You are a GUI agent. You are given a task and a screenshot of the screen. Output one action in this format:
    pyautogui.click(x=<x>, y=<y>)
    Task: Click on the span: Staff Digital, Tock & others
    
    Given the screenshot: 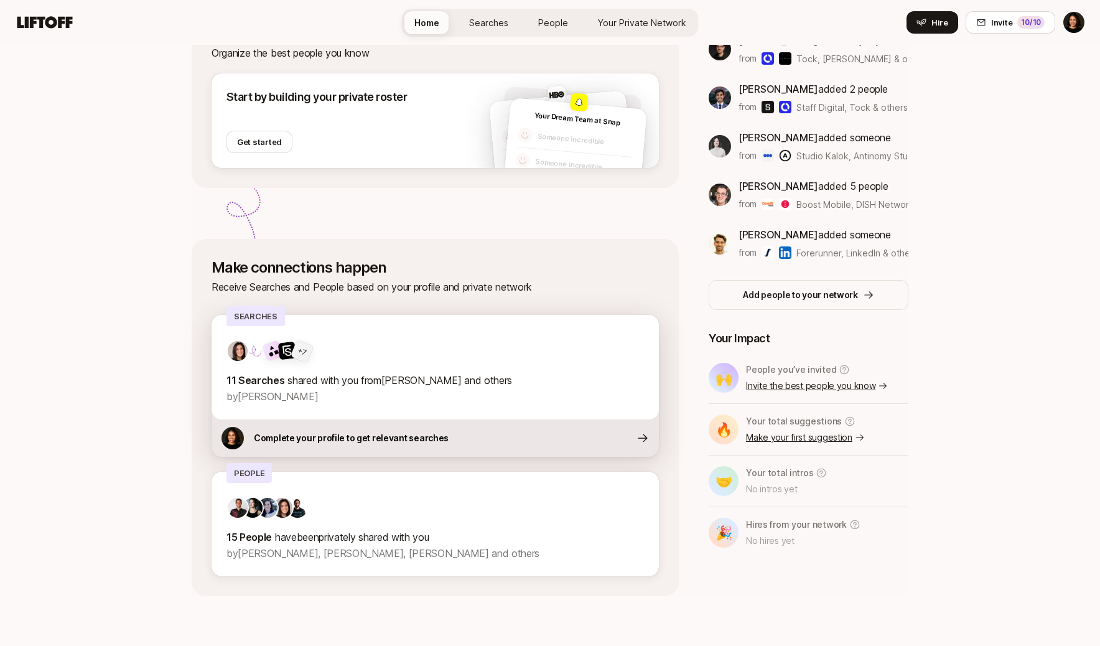 What is the action you would take?
    pyautogui.click(x=851, y=107)
    